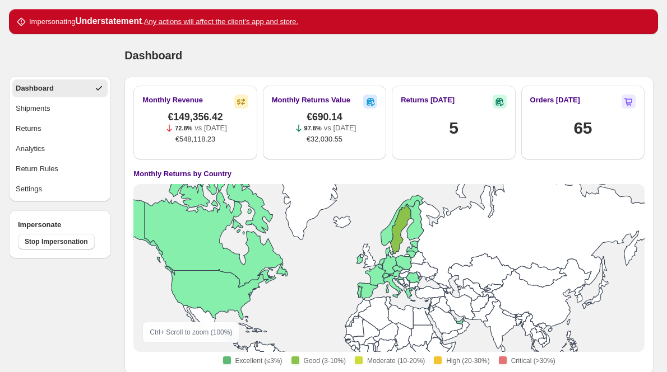 This screenshot has height=372, width=667. Describe the element at coordinates (29, 129) in the screenshot. I see `div: Returns` at that location.